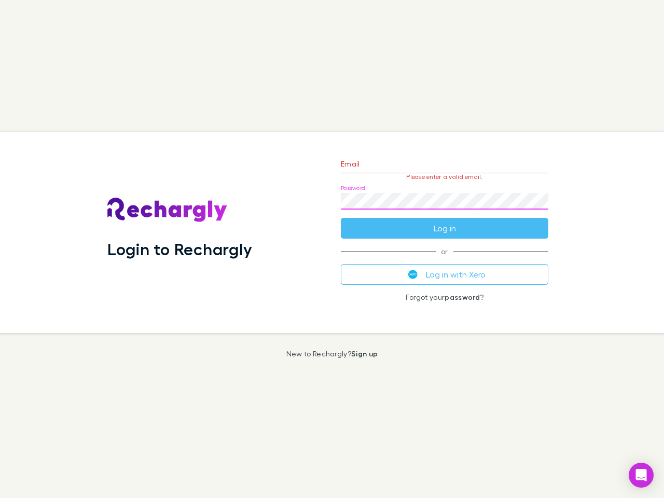 This screenshot has height=498, width=664. Describe the element at coordinates (641, 475) in the screenshot. I see `div: Open Intercom Messenger` at that location.